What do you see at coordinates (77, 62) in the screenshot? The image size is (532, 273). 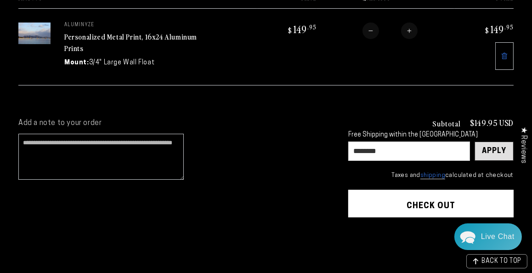 I see `dt: Mount:` at bounding box center [77, 62].